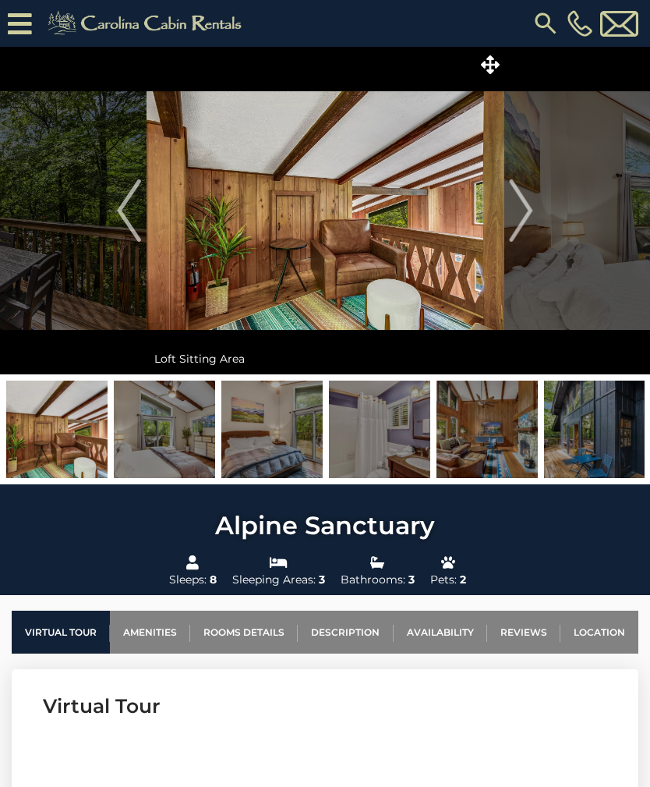 Image resolution: width=650 pixels, height=787 pixels. I want to click on a: Virtual Tour, so click(61, 631).